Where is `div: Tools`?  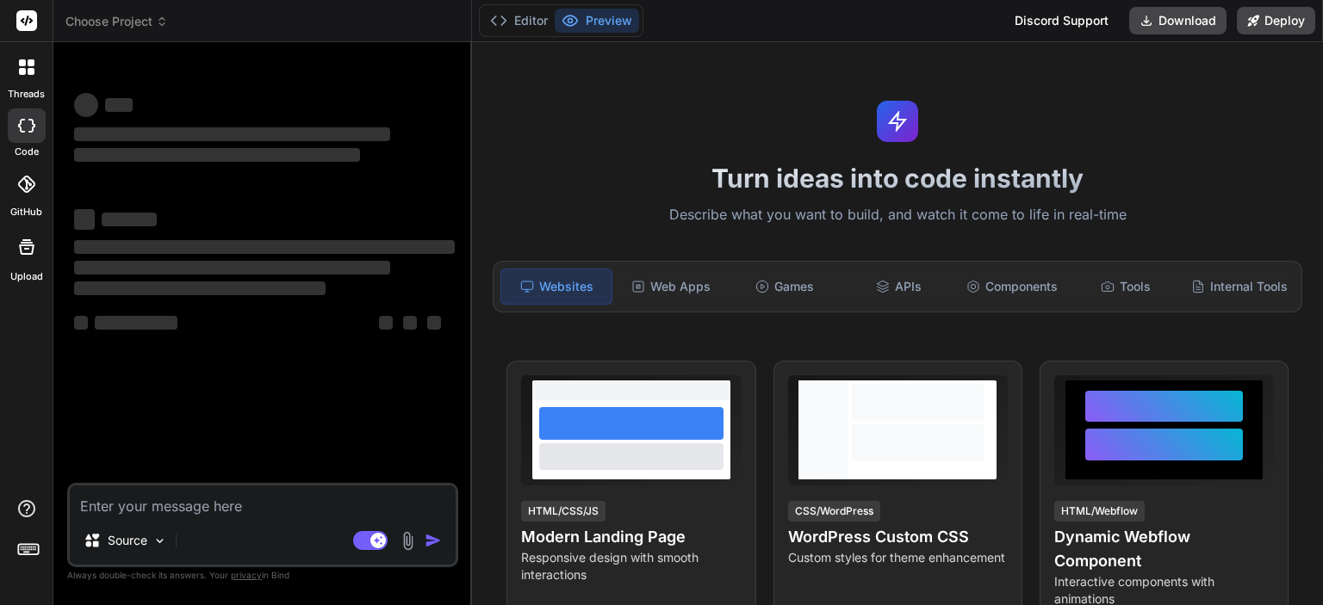 div: Tools is located at coordinates (1125, 287).